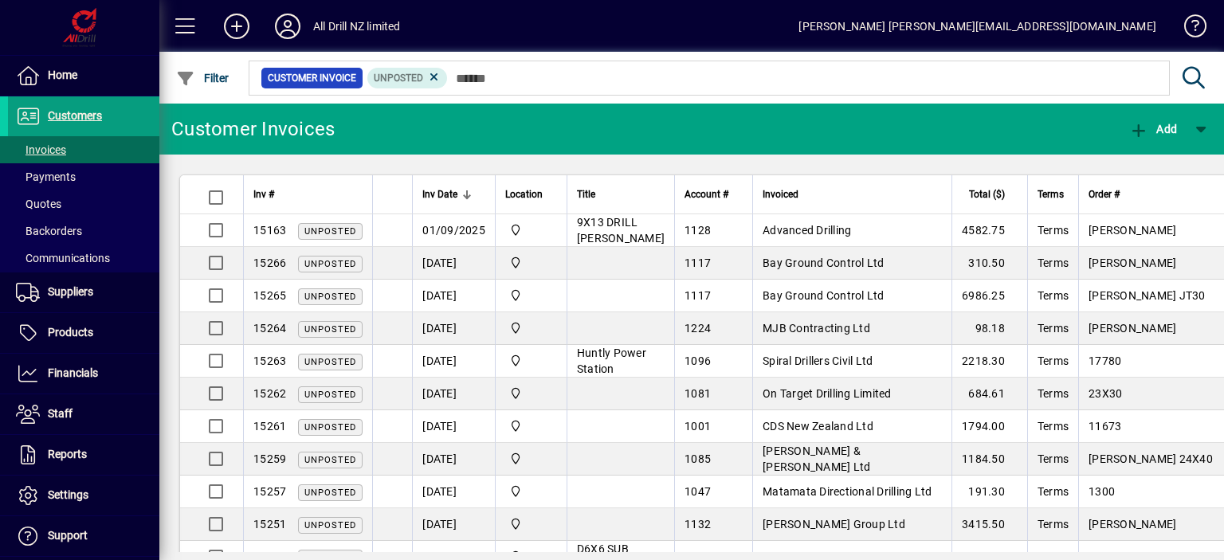 The height and width of the screenshot is (560, 1224). I want to click on td: 3415.50, so click(989, 524).